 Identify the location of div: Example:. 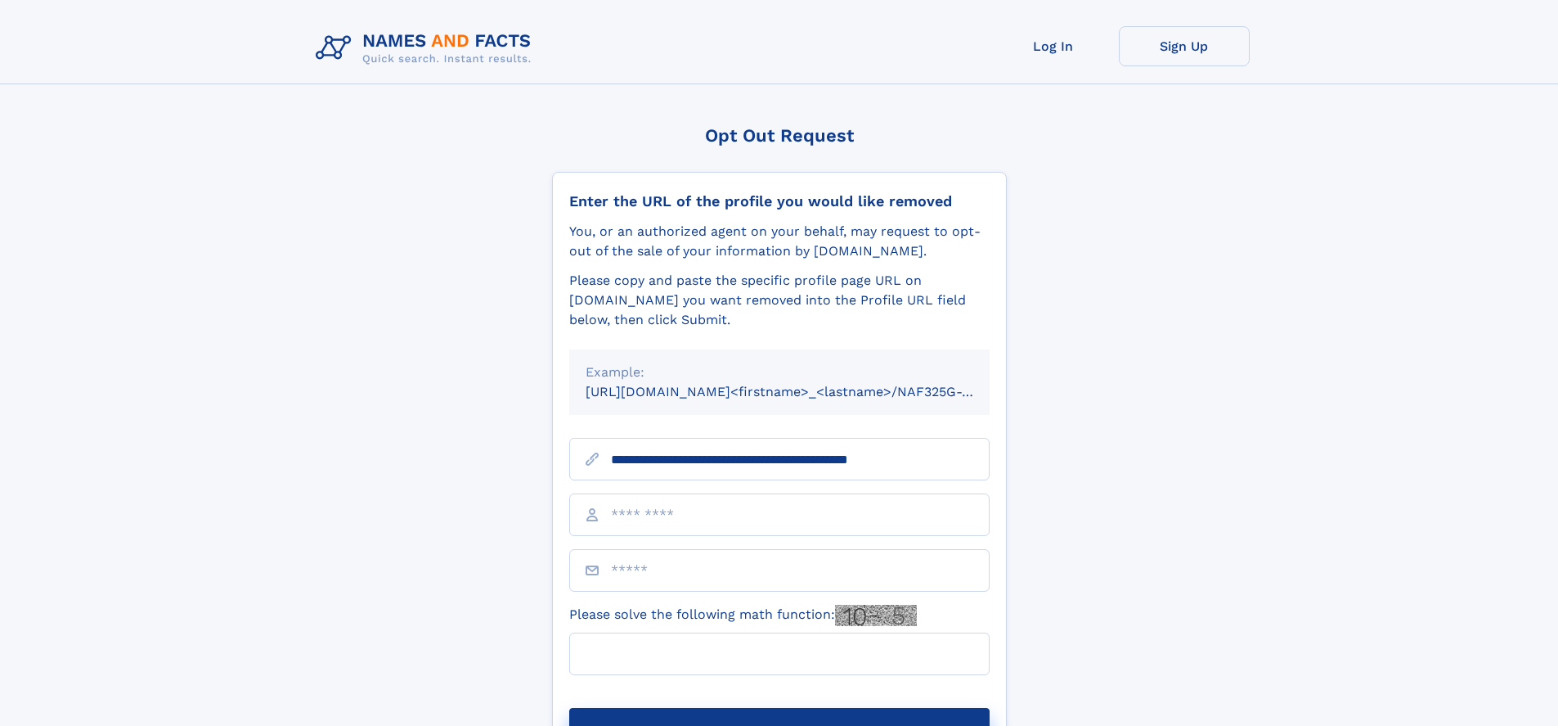
(780, 372).